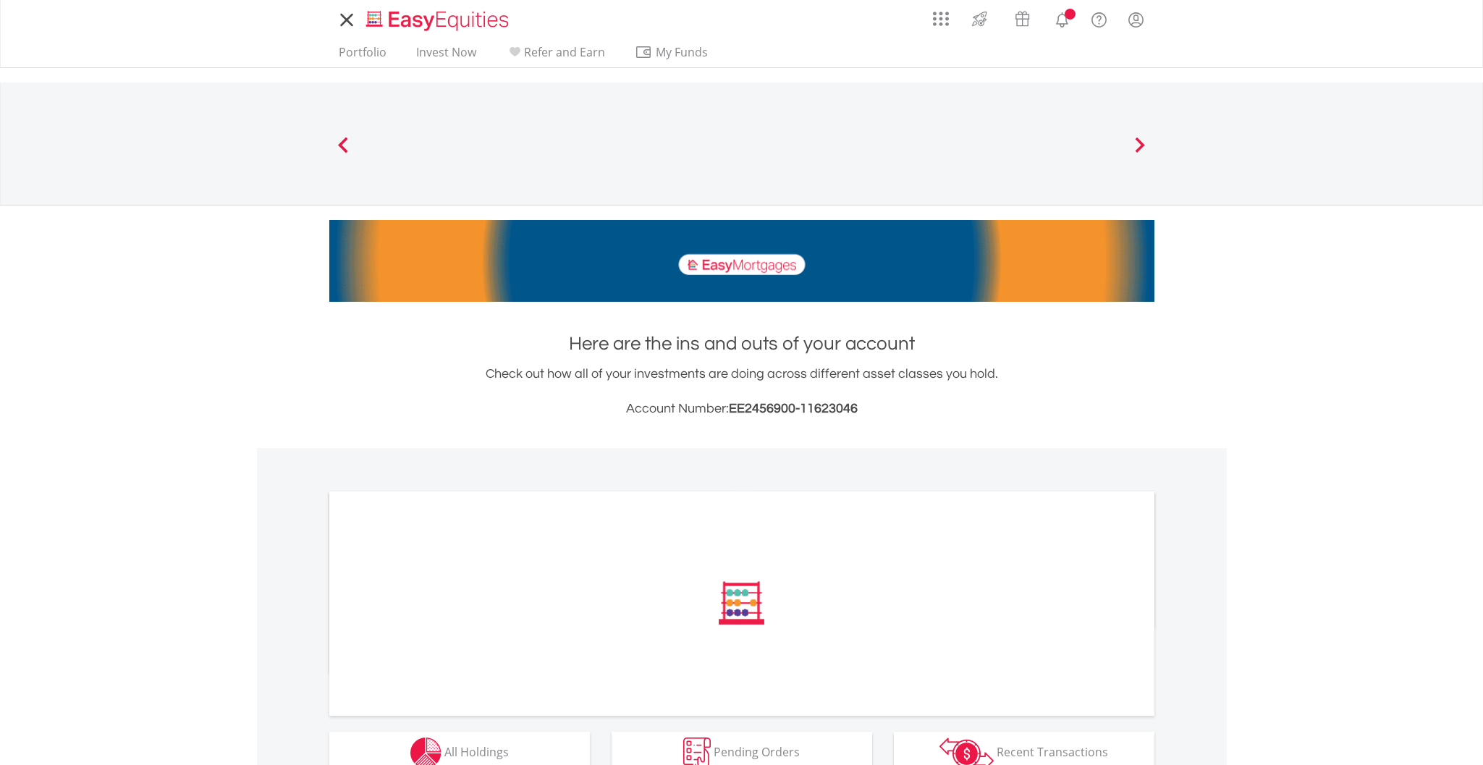 This screenshot has width=1483, height=765. I want to click on a: Refer and Earn, so click(555, 56).